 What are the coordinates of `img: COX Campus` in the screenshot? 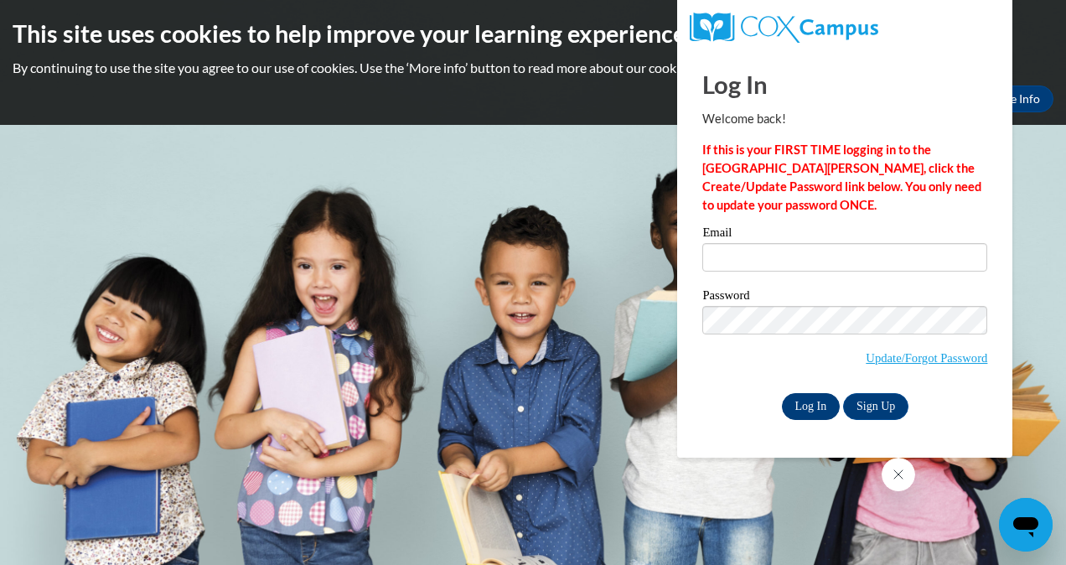 It's located at (784, 28).